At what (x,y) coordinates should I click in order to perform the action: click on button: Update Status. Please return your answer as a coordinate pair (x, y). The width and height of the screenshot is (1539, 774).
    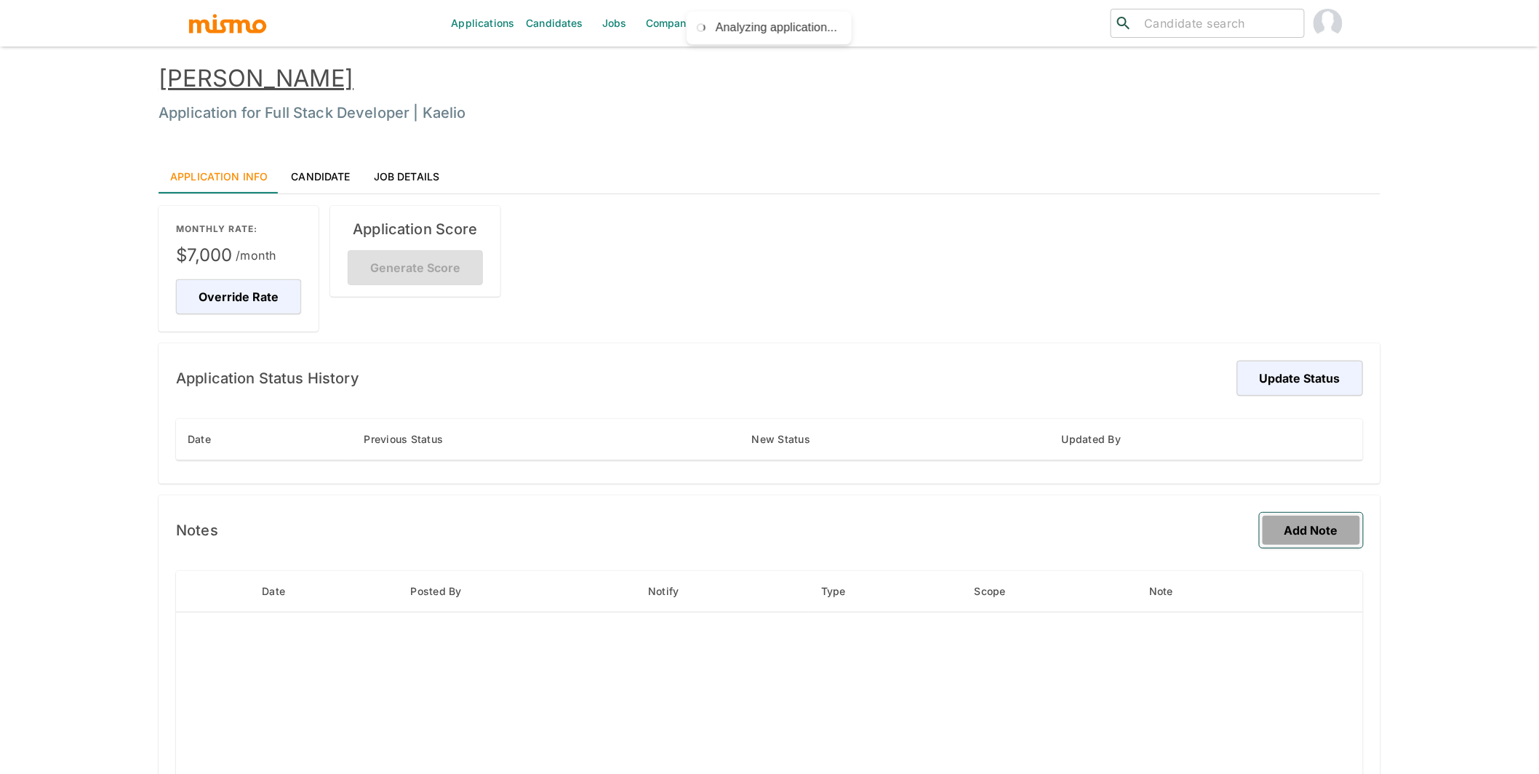
    Looking at the image, I should click on (1300, 378).